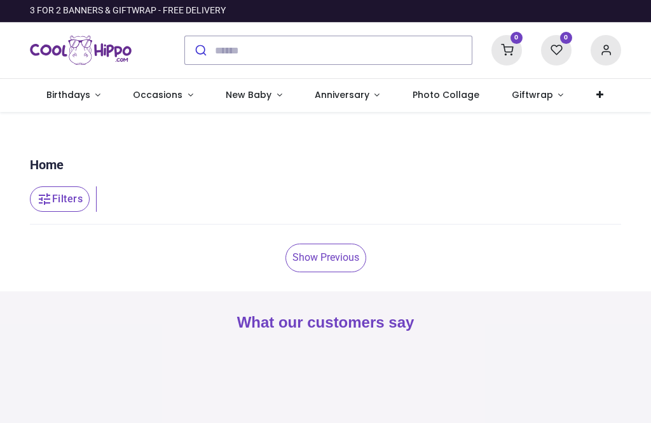 This screenshot has width=651, height=423. I want to click on span: Logo of Cool Hippo, so click(81, 50).